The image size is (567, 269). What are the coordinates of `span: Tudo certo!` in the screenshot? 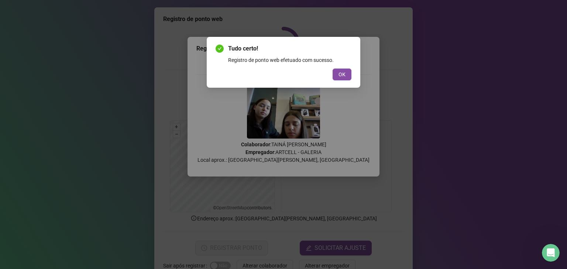 It's located at (290, 49).